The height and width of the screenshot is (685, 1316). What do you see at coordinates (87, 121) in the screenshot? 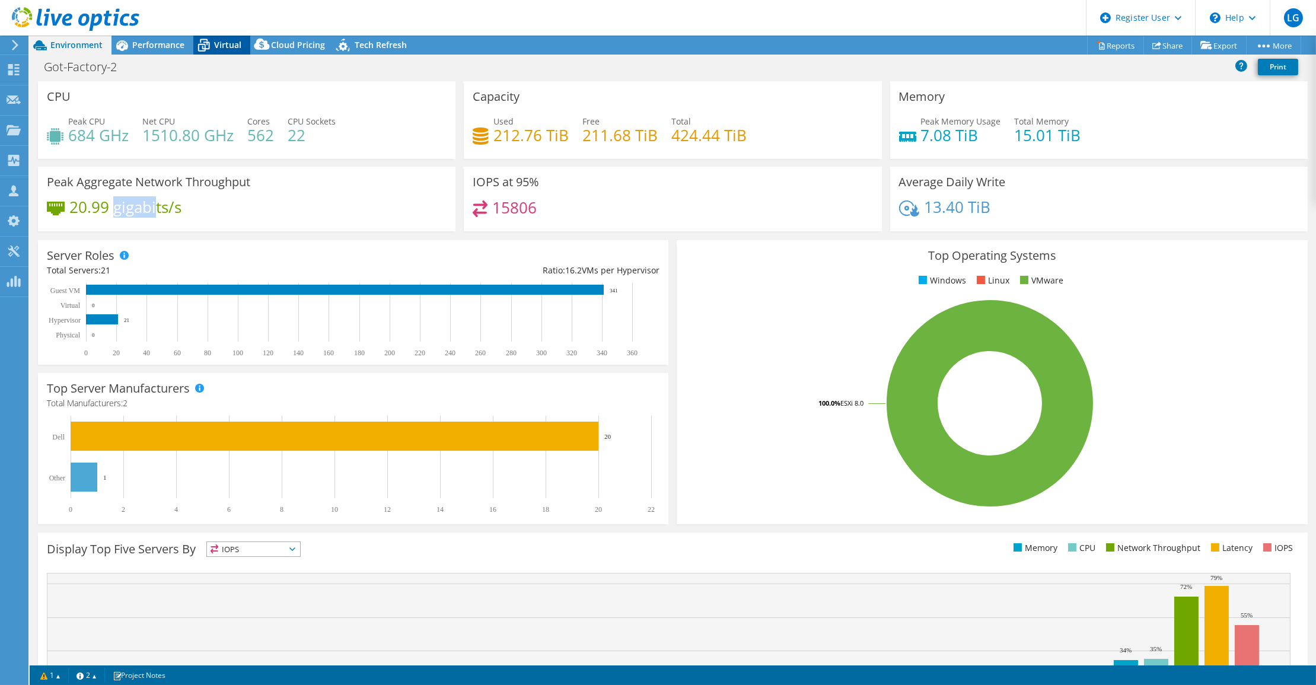
I see `span: Peak CPU` at bounding box center [87, 121].